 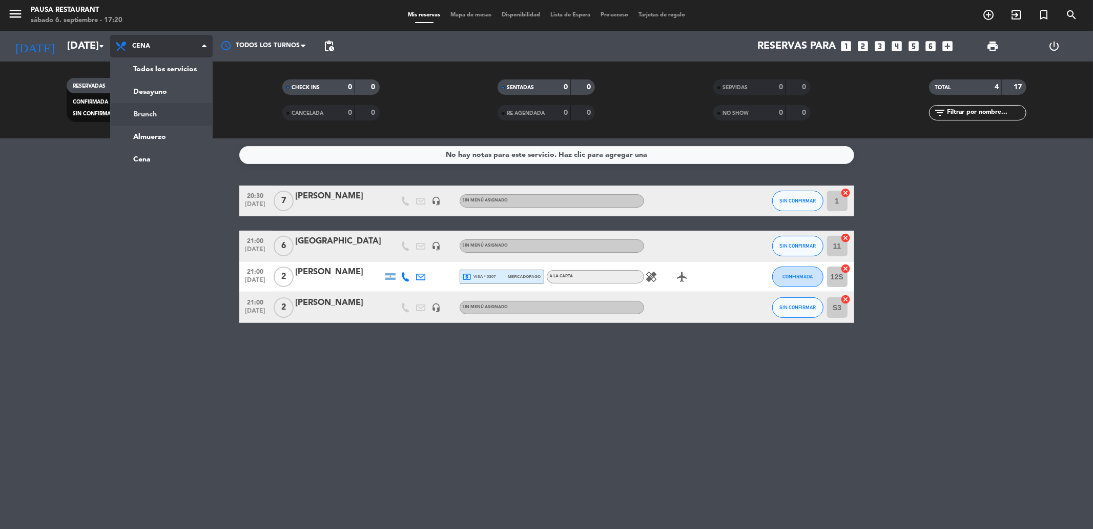 I want to click on span: TOTAL, so click(x=942, y=88).